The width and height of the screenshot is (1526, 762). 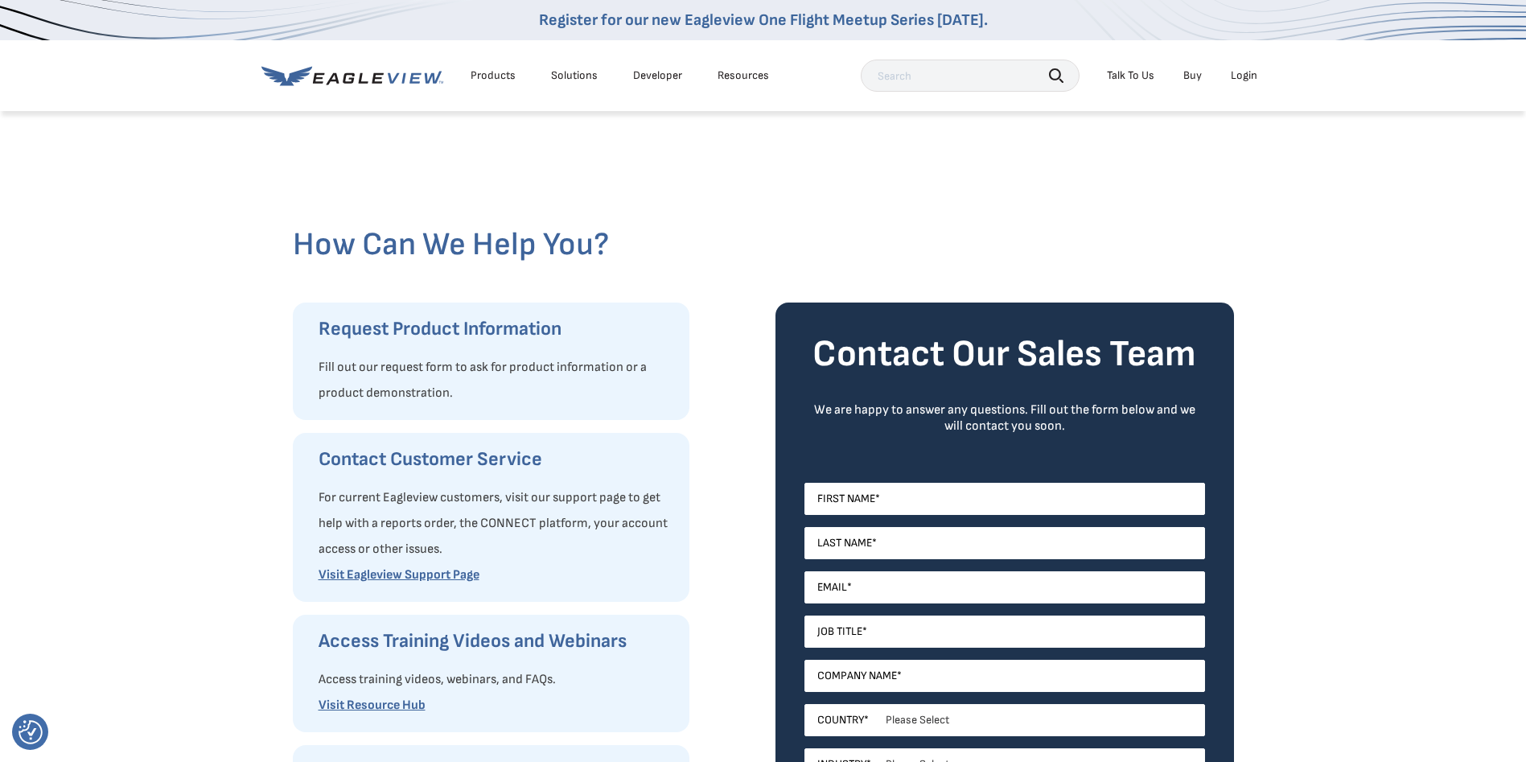 What do you see at coordinates (372, 705) in the screenshot?
I see `a: Visit Resource Hub` at bounding box center [372, 705].